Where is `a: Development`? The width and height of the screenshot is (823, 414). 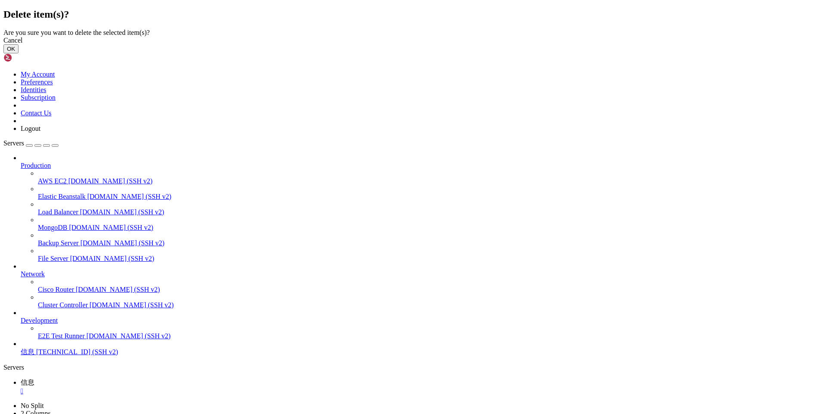 a: Development is located at coordinates (420, 321).